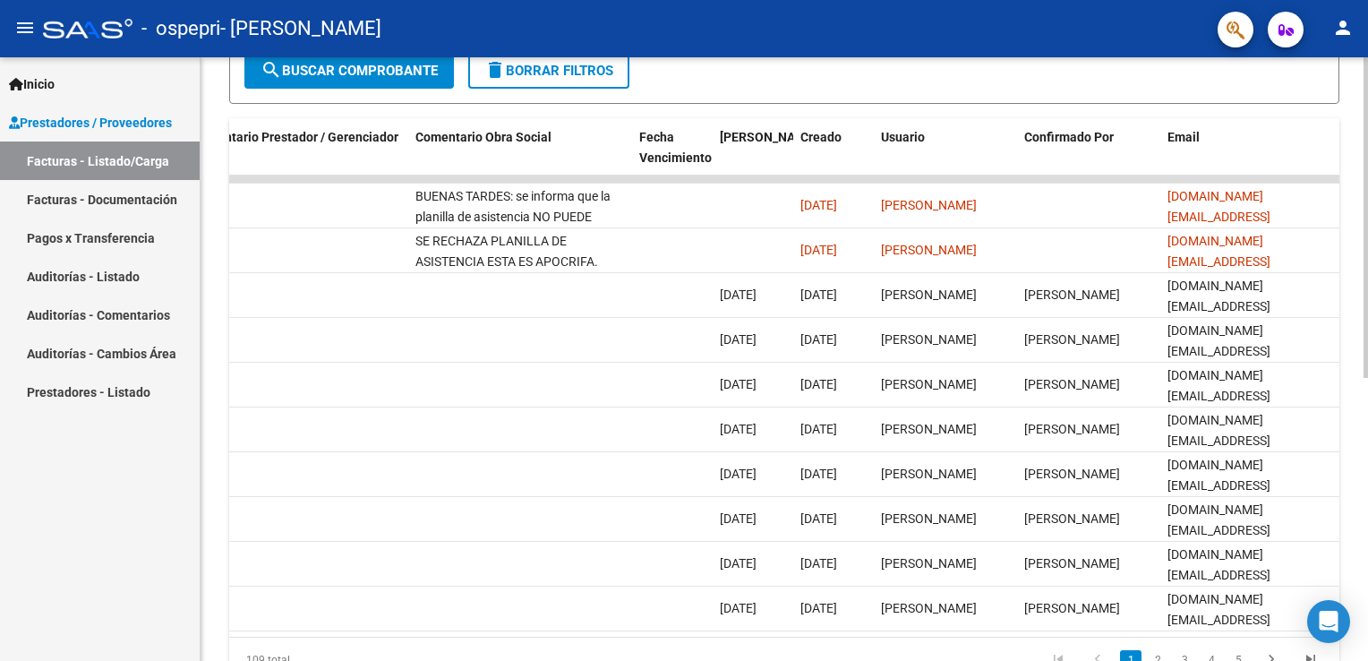 The width and height of the screenshot is (1368, 661). I want to click on datatable-header-cell: Fecha Vencimiento, so click(672, 158).